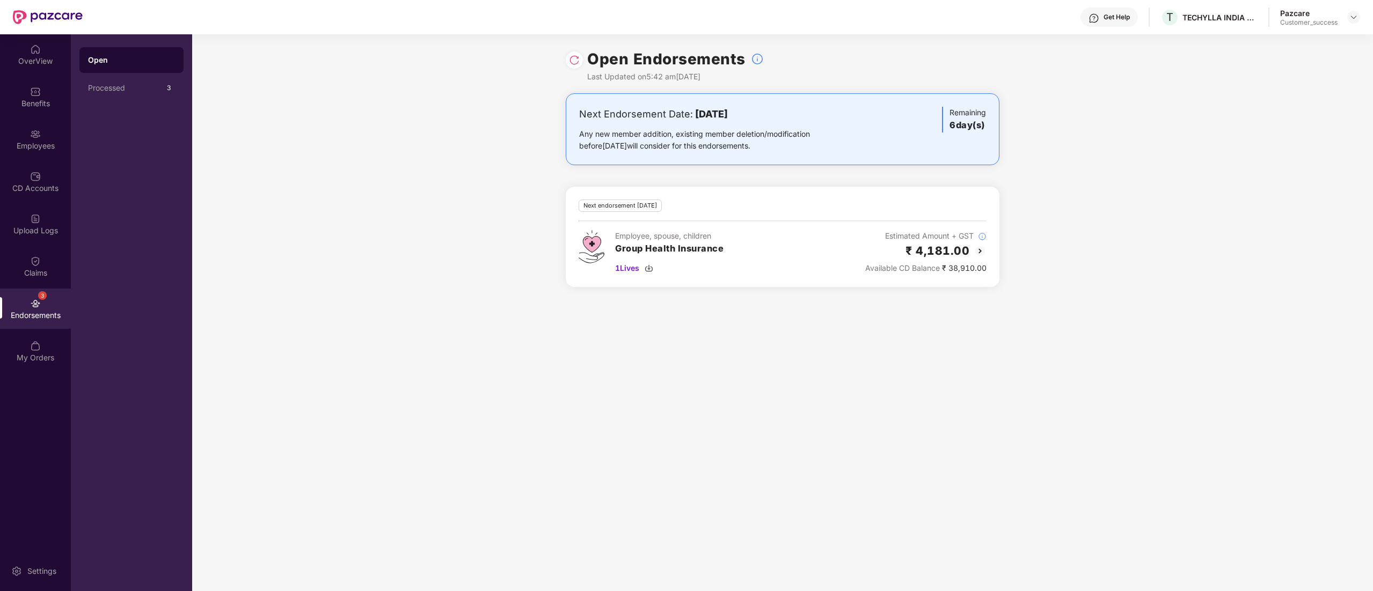 Image resolution: width=1373 pixels, height=591 pixels. I want to click on img: svg+xml;base64,PHN2ZyBpZD0iSGVscC0zMngzMiIgeG1sbnM9Imh0dHA6Ly93d3cudzMub3JnLzIwMDAvc3ZnIiB3aWR0aD..., so click(1094, 18).